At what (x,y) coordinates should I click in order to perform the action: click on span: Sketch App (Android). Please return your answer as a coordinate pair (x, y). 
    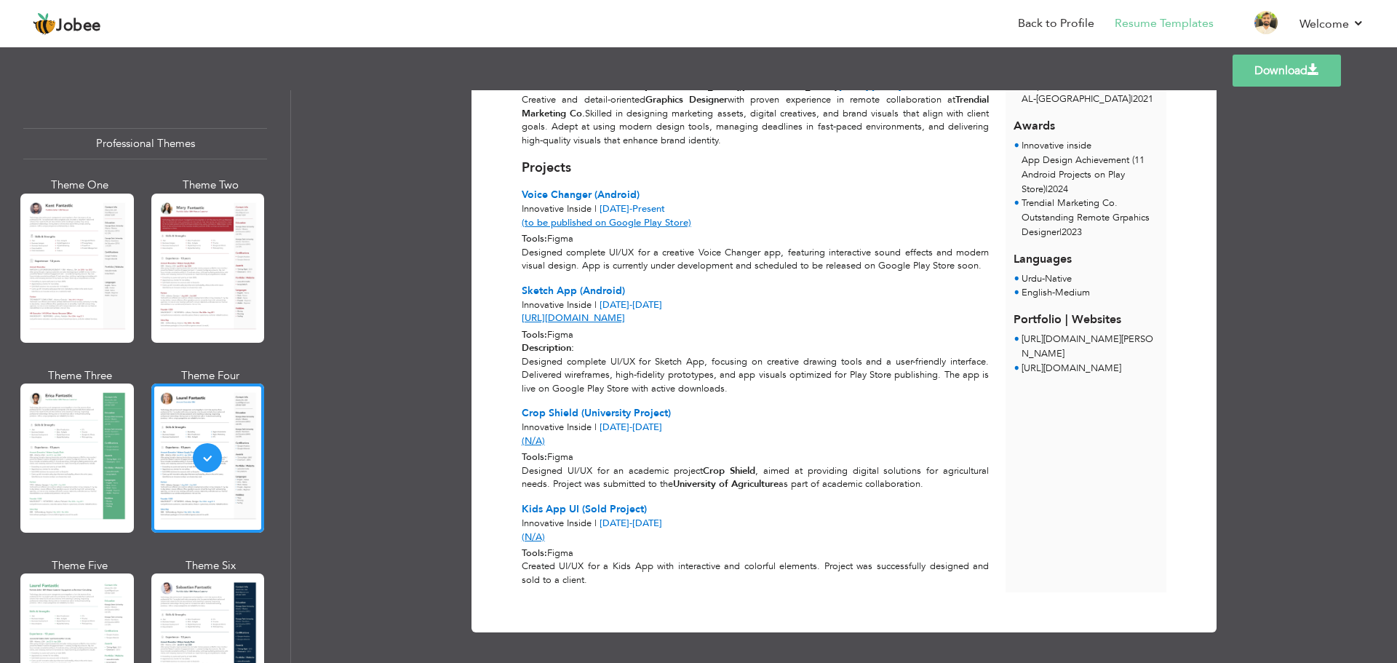
    Looking at the image, I should click on (573, 290).